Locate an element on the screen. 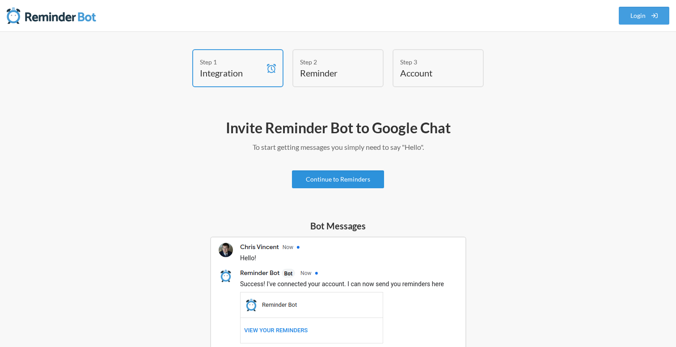 This screenshot has width=676, height=347. h2: Invite Reminder Bot to Google Chat is located at coordinates (338, 128).